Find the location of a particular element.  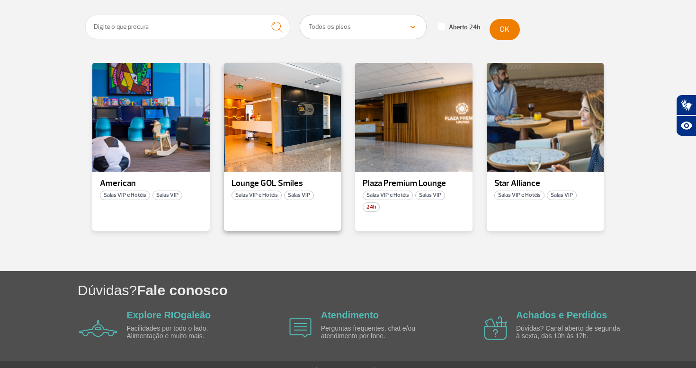

button: Abrir recursos assistivos. is located at coordinates (686, 126).